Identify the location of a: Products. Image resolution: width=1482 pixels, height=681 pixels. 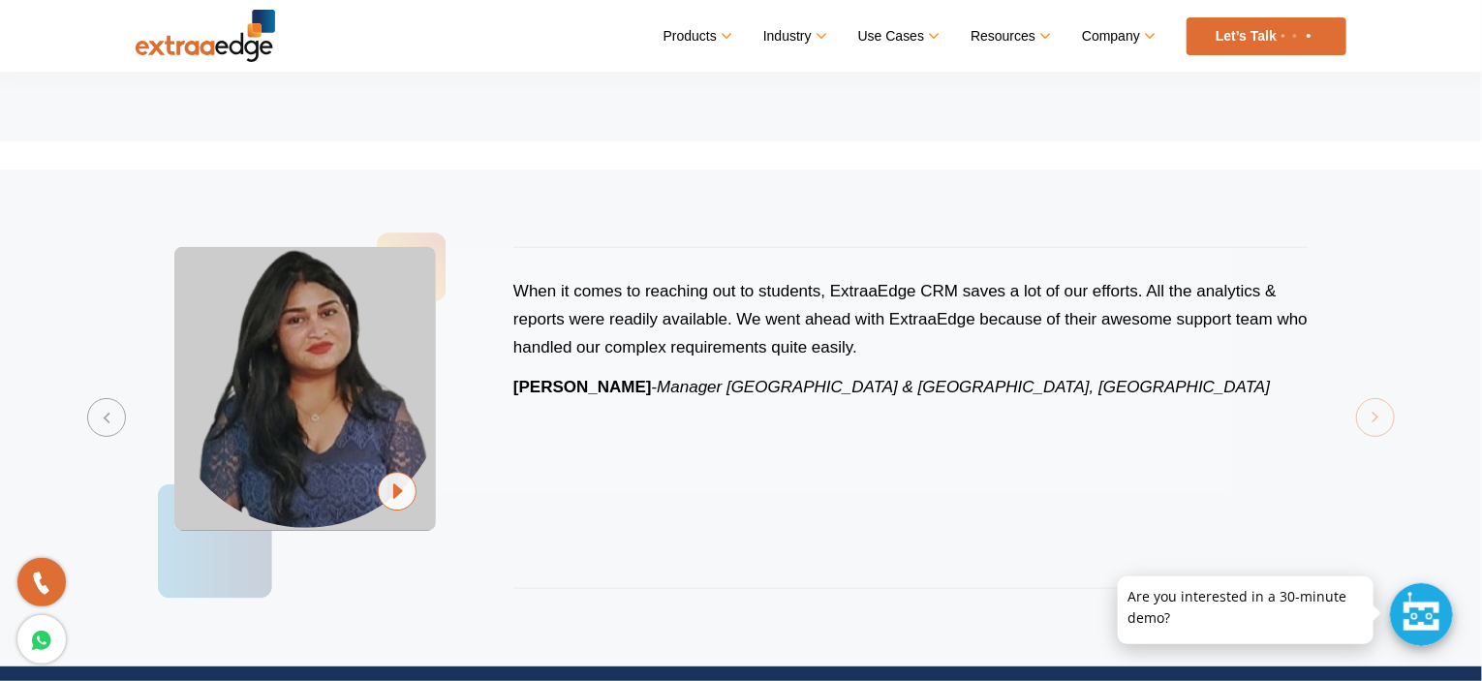
(697, 36).